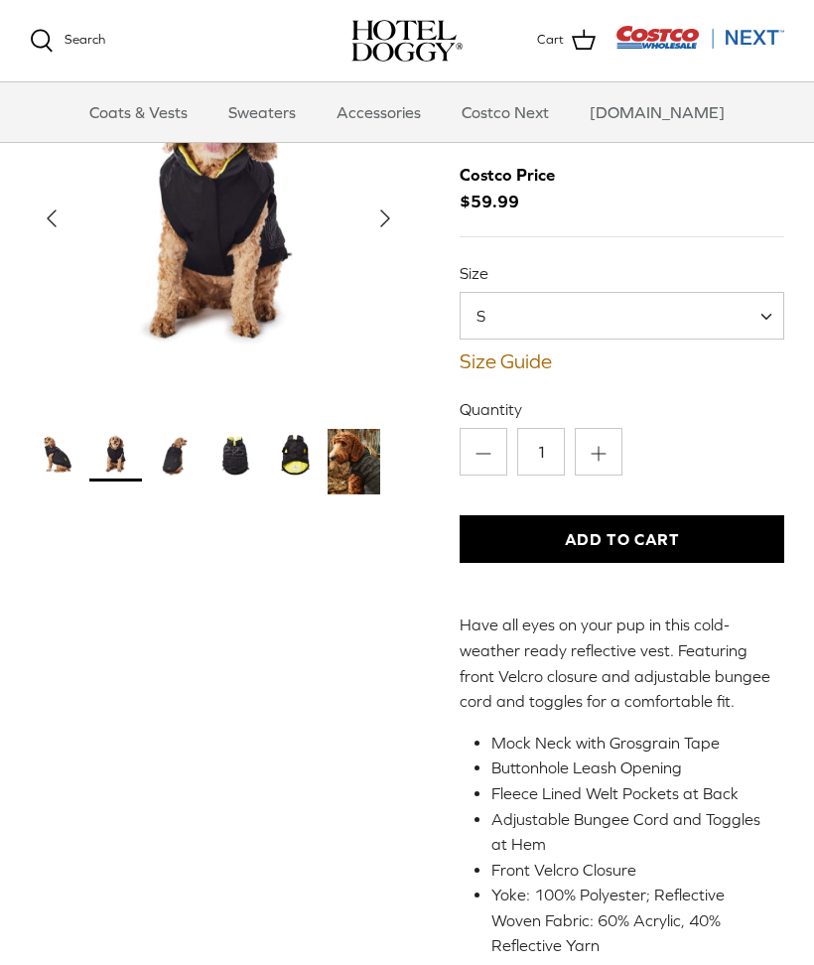 This screenshot has width=814, height=965. Describe the element at coordinates (621, 409) in the screenshot. I see `label: Quantity` at that location.